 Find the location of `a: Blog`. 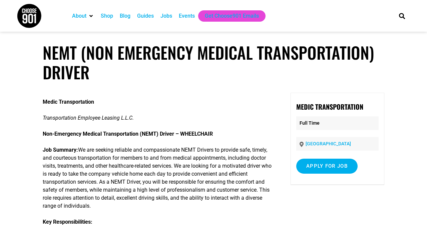

a: Blog is located at coordinates (125, 16).